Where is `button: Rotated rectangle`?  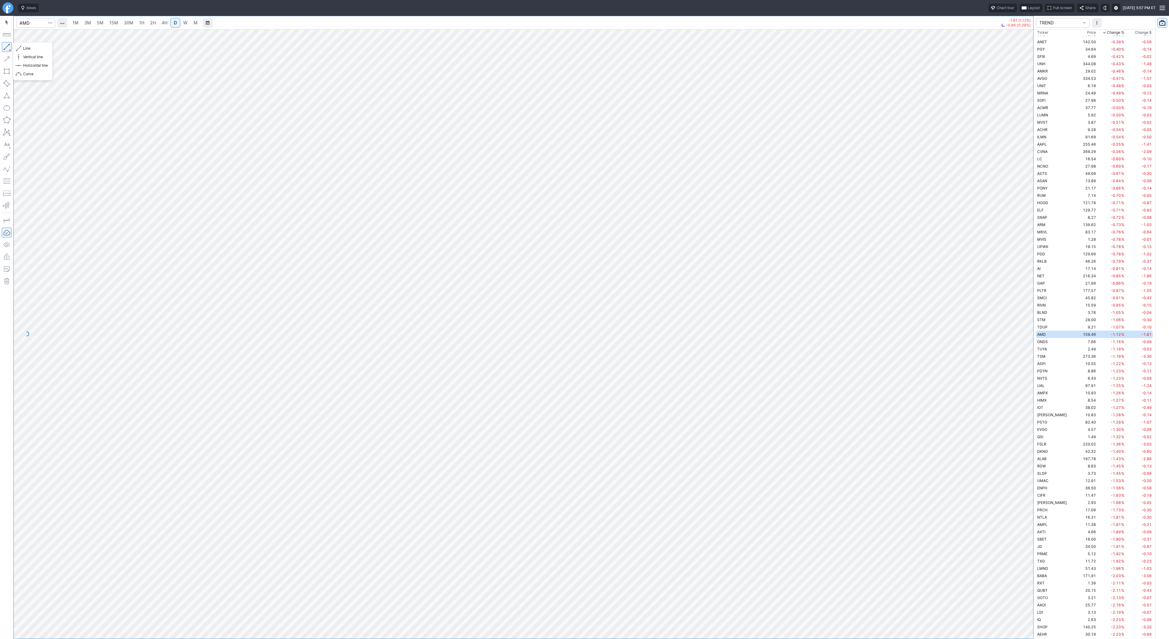 button: Rotated rectangle is located at coordinates (7, 83).